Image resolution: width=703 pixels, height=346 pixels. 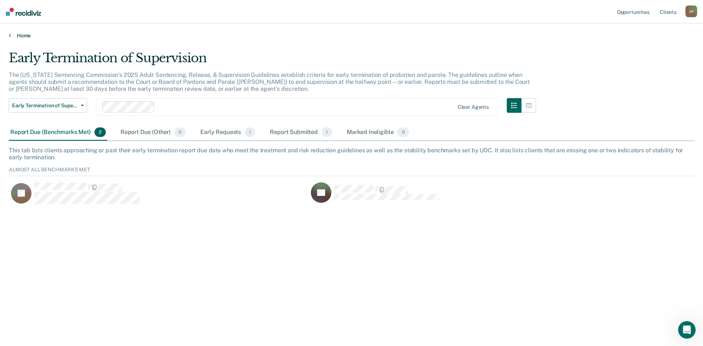 I want to click on div: Report Due (Benchmarks Met)2, so click(x=58, y=133).